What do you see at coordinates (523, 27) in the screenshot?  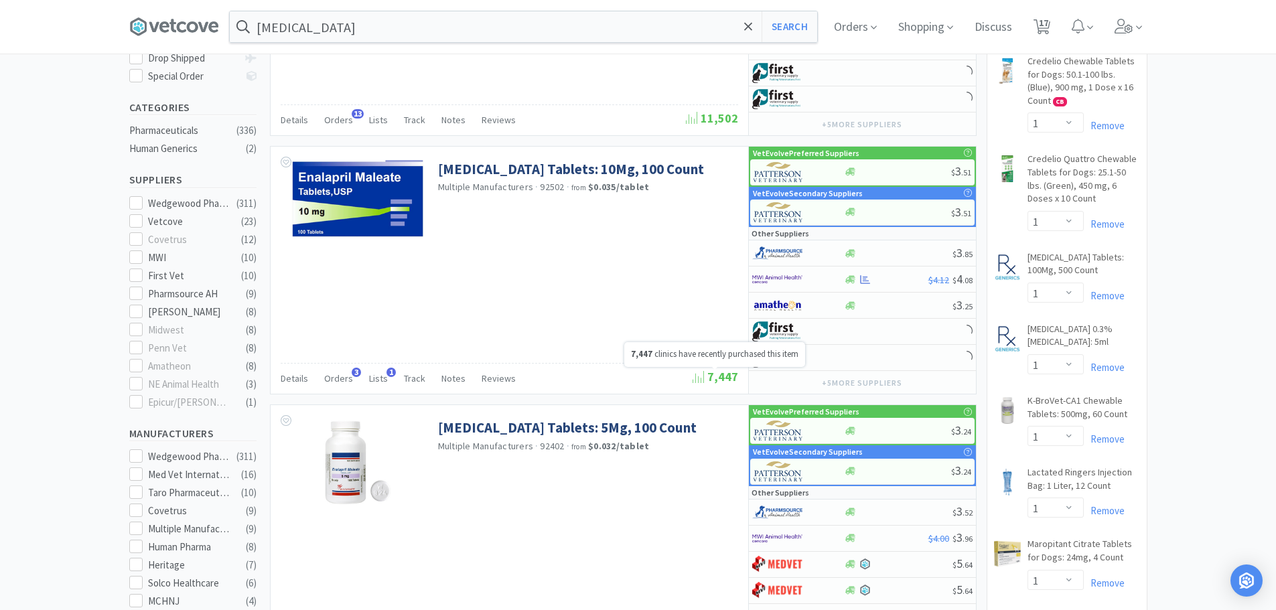 I see `input: Search by item, sku, manufacturer, ingredient, size...` at bounding box center [523, 27].